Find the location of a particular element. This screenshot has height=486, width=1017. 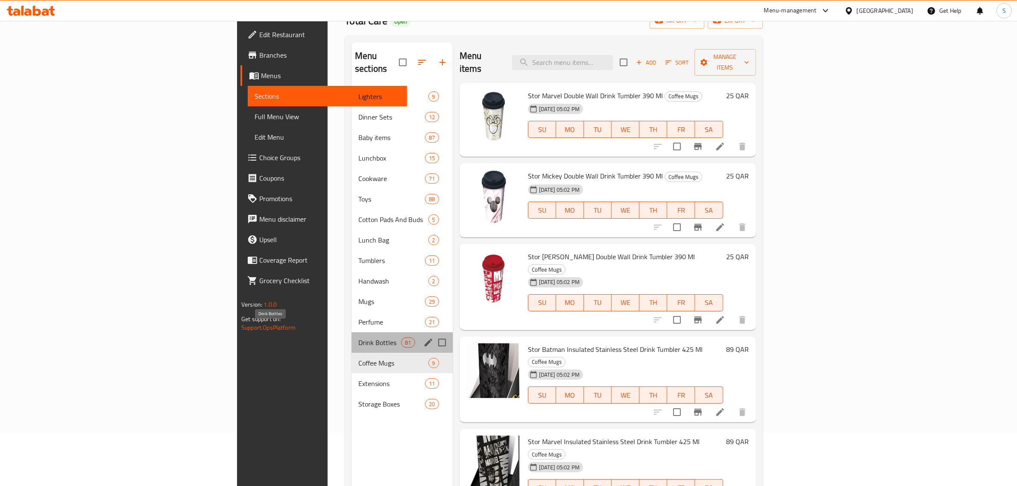

div: Handwash2 is located at coordinates (402, 281).